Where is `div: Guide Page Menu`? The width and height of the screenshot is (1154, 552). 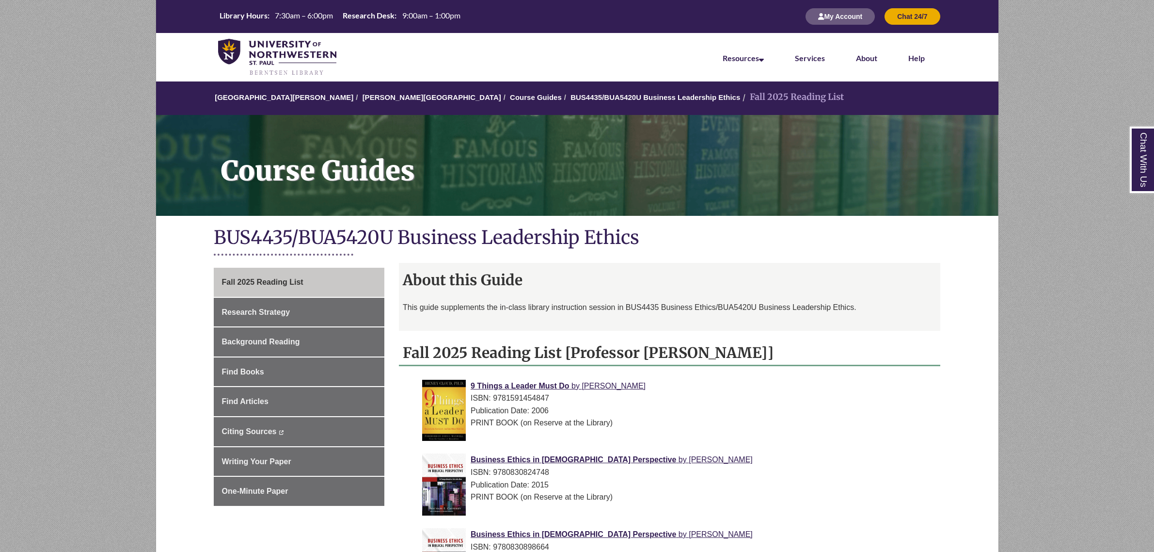
div: Guide Page Menu is located at coordinates (299, 386).